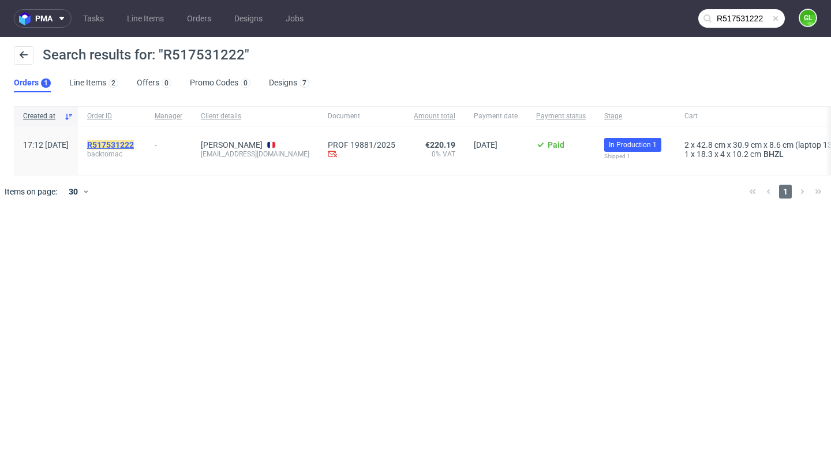 The height and width of the screenshot is (449, 831). Describe the element at coordinates (220, 83) in the screenshot. I see `a: Promo Codes0` at that location.